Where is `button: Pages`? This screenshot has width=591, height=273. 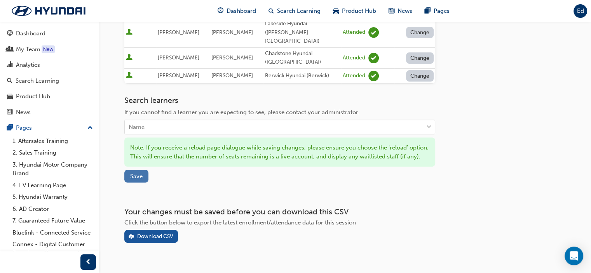 button: Pages is located at coordinates (49, 128).